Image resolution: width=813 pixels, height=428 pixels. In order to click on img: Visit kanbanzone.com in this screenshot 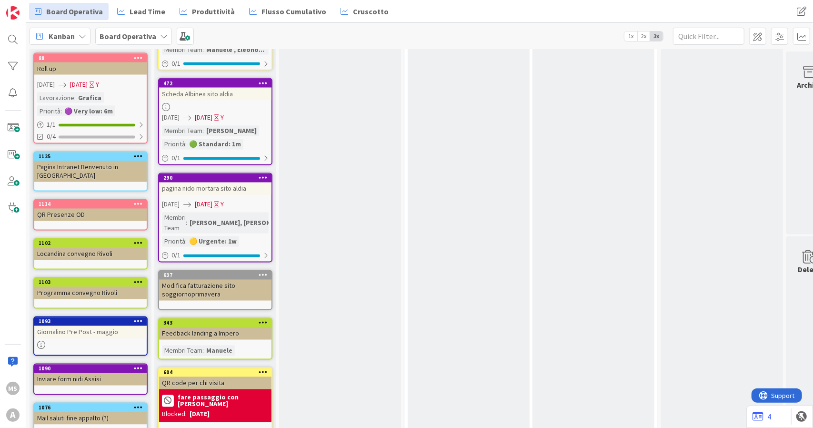, I will do `click(13, 13)`.